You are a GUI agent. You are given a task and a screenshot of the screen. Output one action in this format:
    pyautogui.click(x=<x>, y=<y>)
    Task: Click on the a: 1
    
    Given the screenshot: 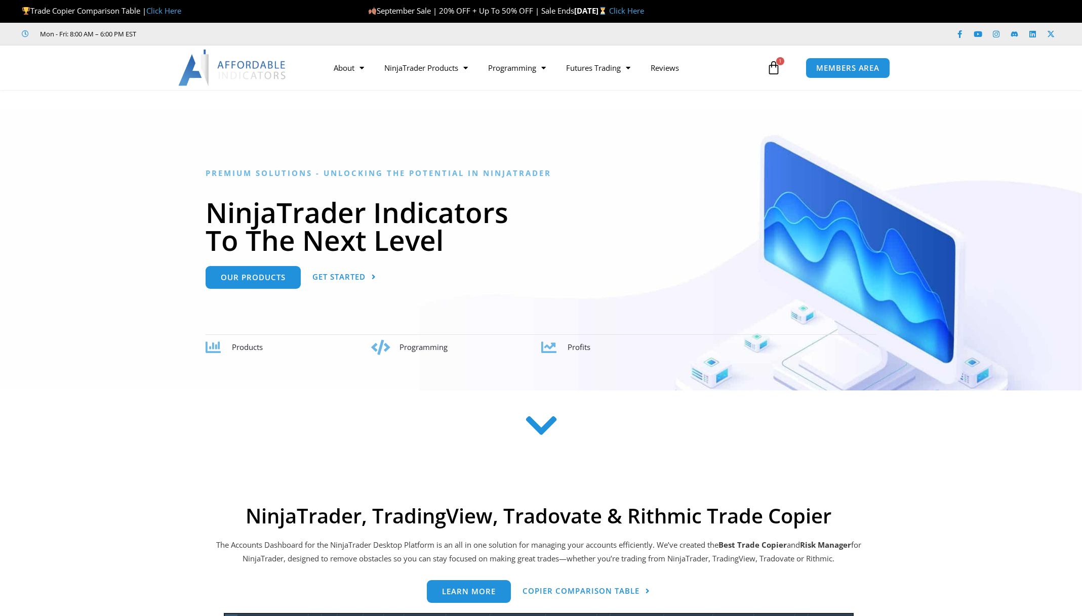 What is the action you would take?
    pyautogui.click(x=773, y=68)
    